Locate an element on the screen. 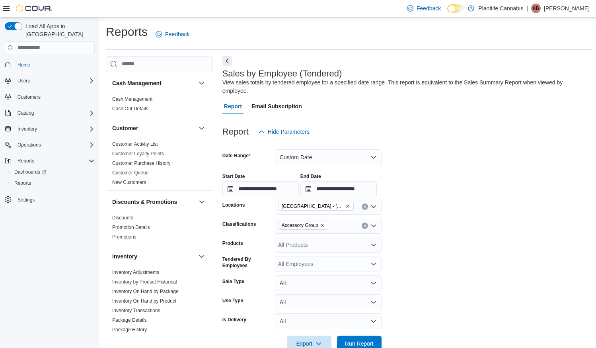 The width and height of the screenshot is (596, 348). span: Inventory Transactions is located at coordinates (136, 310).